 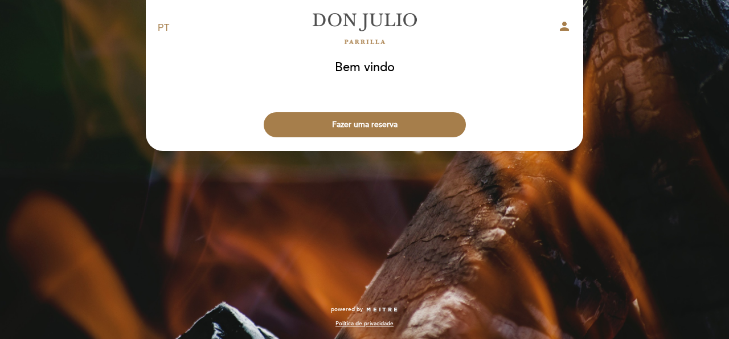 I want to click on img: MEITRE, so click(x=381, y=310).